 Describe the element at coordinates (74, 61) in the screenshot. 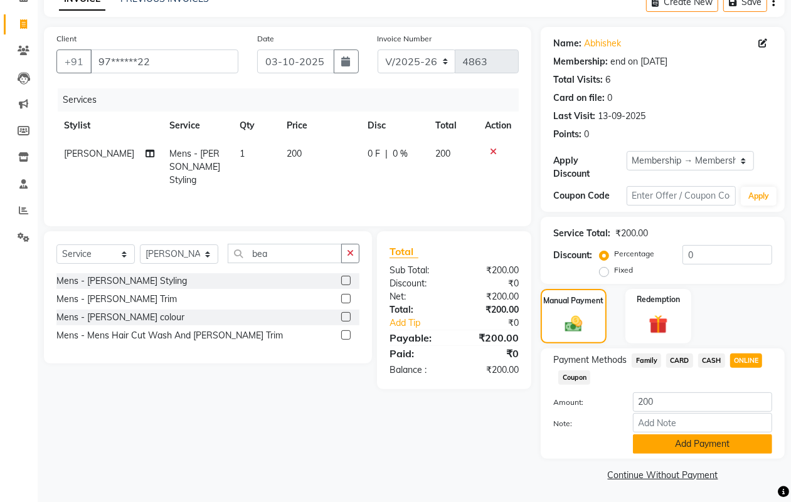

I see `button: +91` at that location.